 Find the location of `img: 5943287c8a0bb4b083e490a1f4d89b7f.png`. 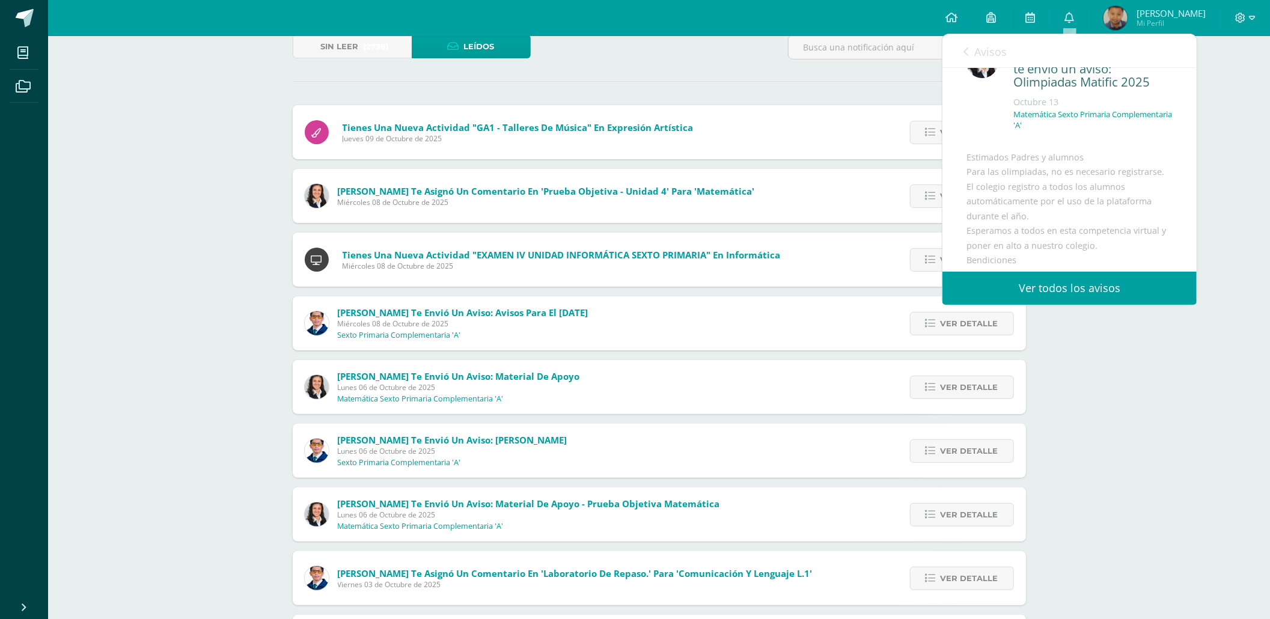

img: 5943287c8a0bb4b083e490a1f4d89b7f.png is located at coordinates (1115, 18).